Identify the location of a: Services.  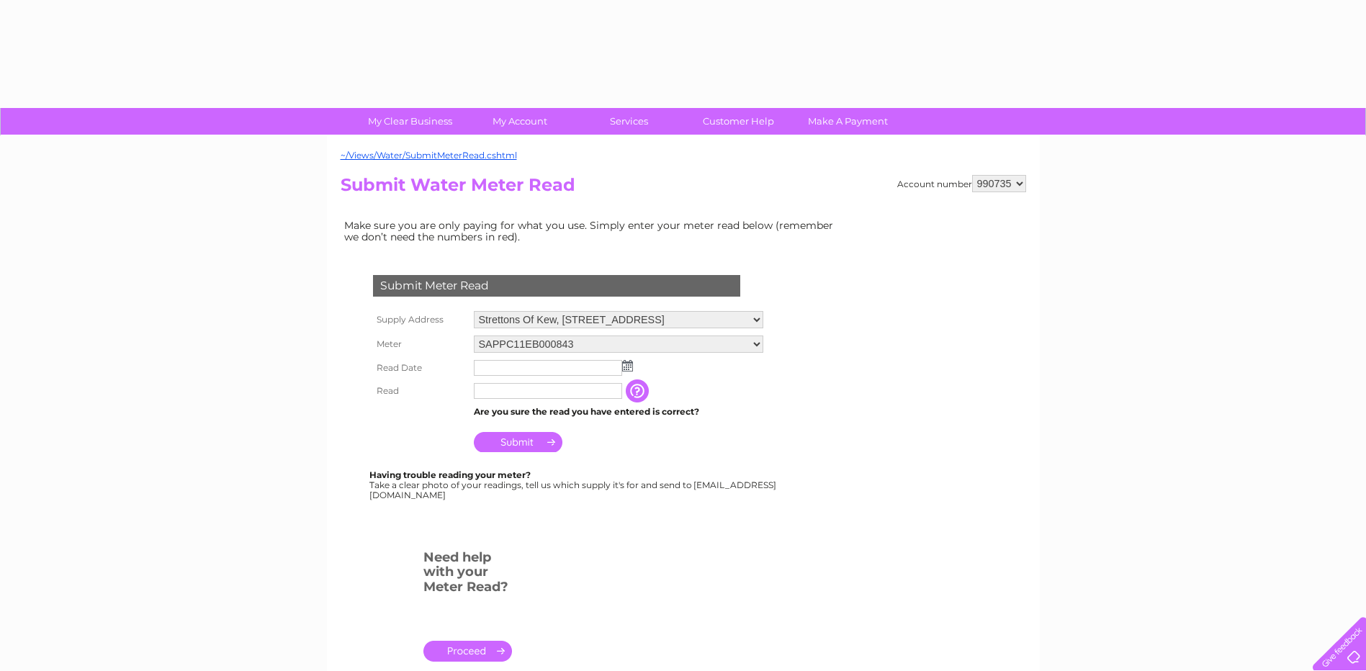
(629, 121).